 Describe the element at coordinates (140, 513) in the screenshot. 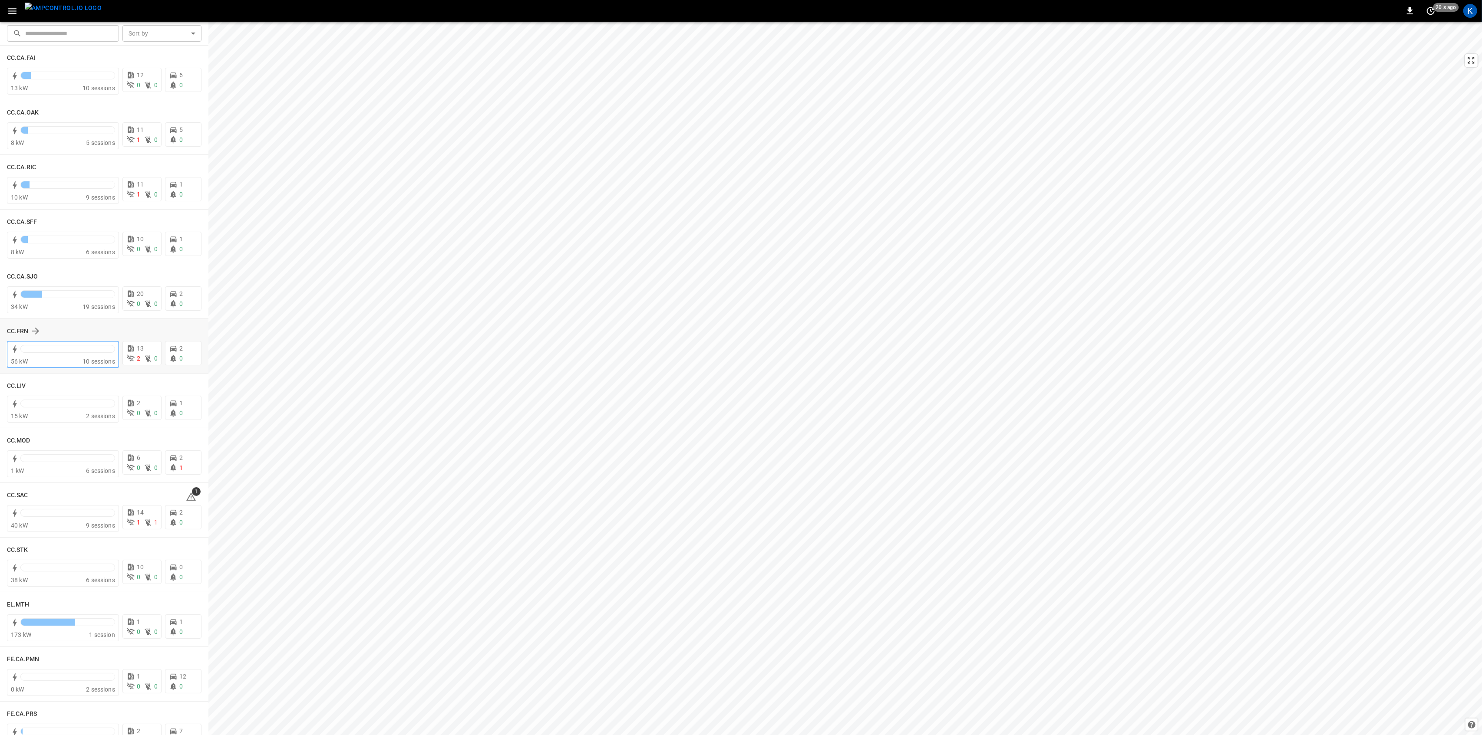

I see `span: 14` at that location.